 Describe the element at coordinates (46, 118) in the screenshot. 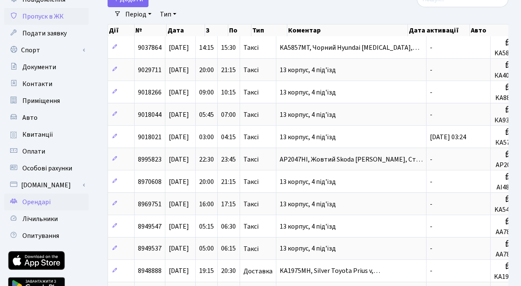

I see `a: Авто` at that location.